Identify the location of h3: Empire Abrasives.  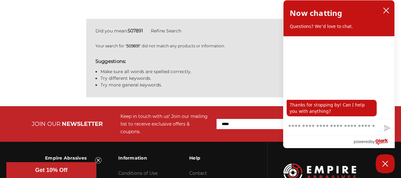
(66, 158).